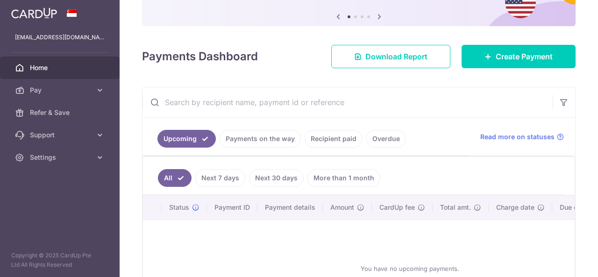 The image size is (598, 277). What do you see at coordinates (232, 207) in the screenshot?
I see `th: Payment ID` at bounding box center [232, 207].